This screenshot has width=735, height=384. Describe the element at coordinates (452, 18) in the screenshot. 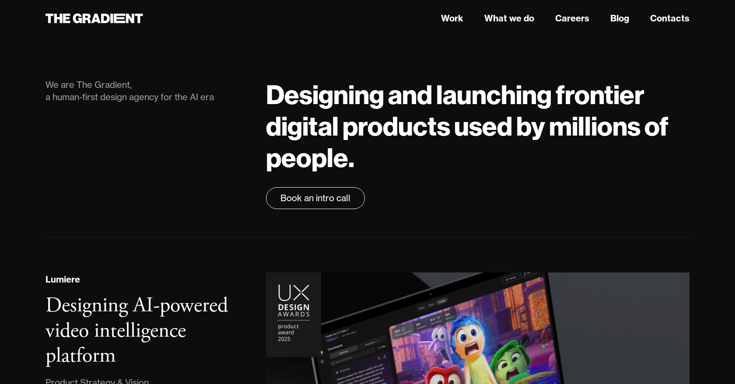

I see `a: Work` at that location.